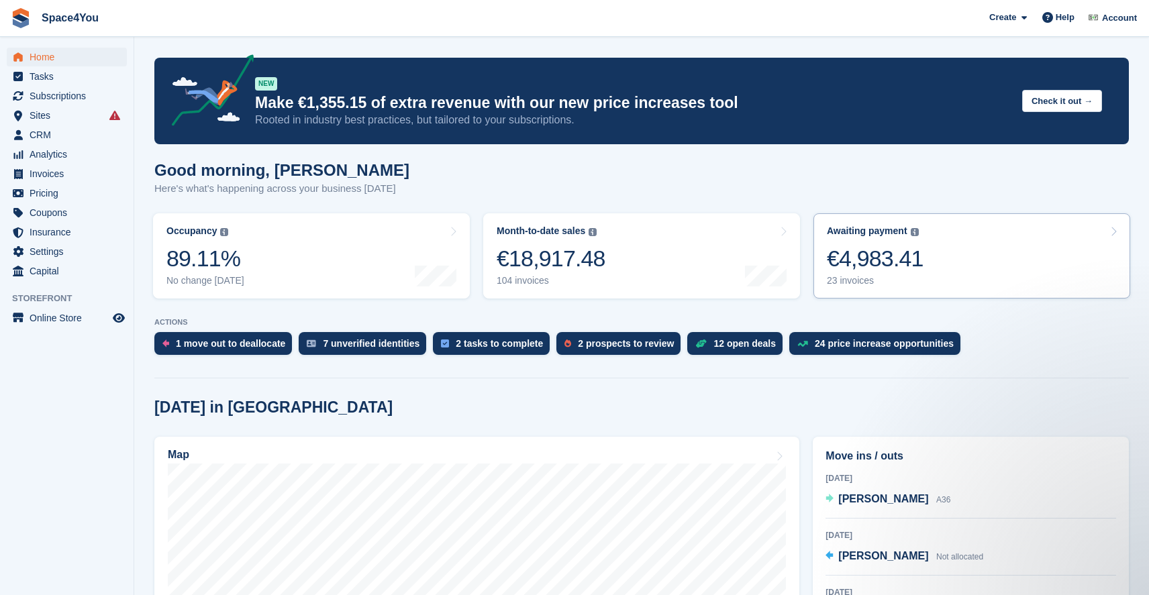 The image size is (1149, 595). What do you see at coordinates (971, 256) in the screenshot?
I see `a: Awaiting payment €4,983.41 23 invoices` at bounding box center [971, 256].